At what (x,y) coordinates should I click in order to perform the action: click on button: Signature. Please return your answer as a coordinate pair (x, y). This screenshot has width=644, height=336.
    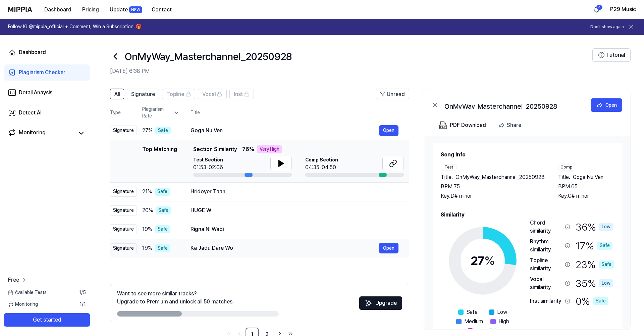
    Looking at the image, I should click on (143, 94).